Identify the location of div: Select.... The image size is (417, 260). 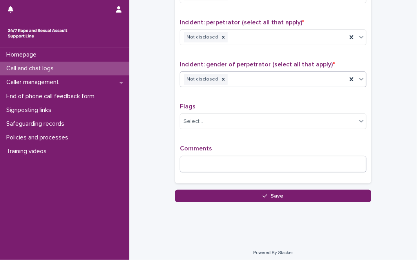
(193, 121).